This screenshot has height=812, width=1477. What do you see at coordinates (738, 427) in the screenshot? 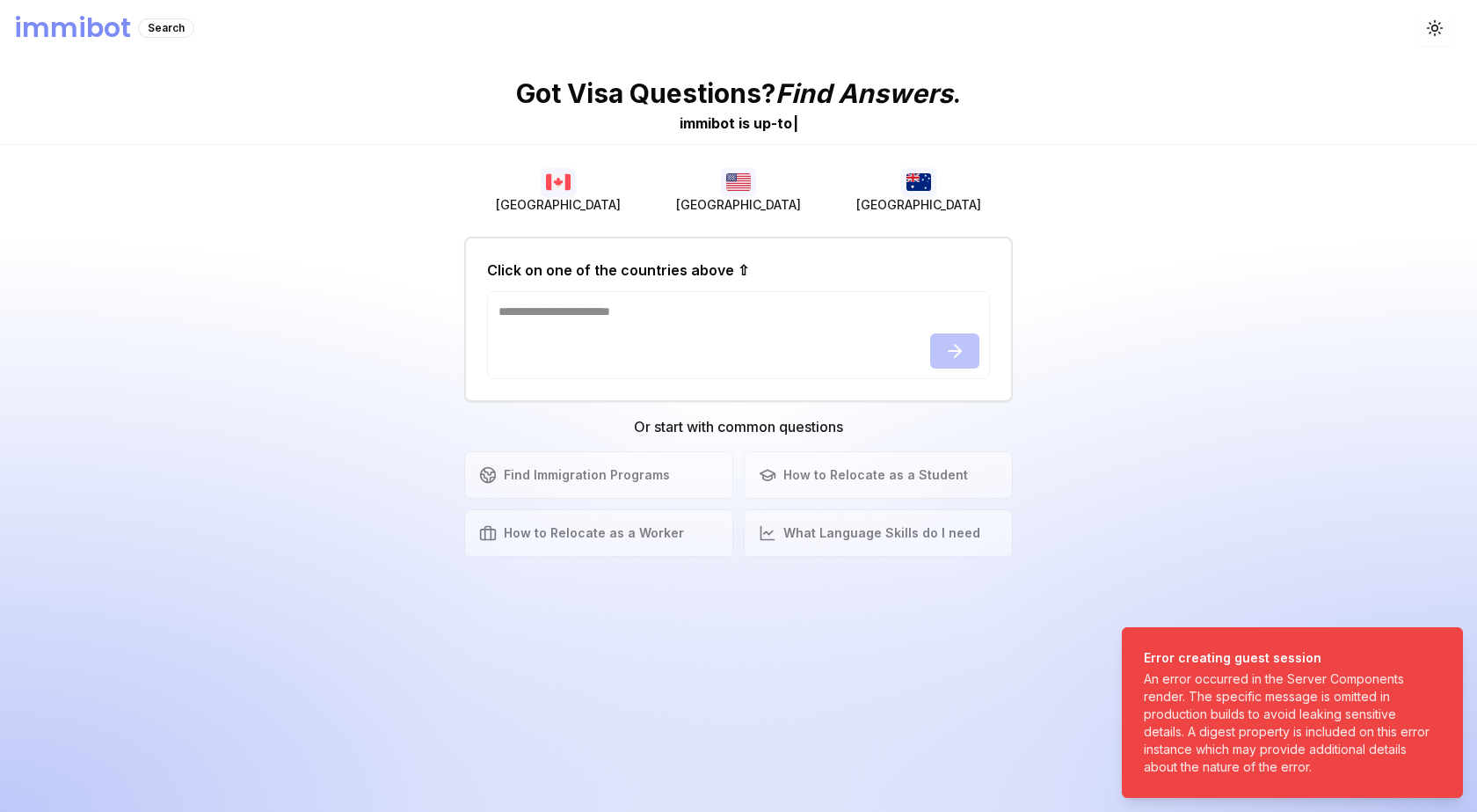
I see `h3: Or start with common questions` at bounding box center [738, 427].